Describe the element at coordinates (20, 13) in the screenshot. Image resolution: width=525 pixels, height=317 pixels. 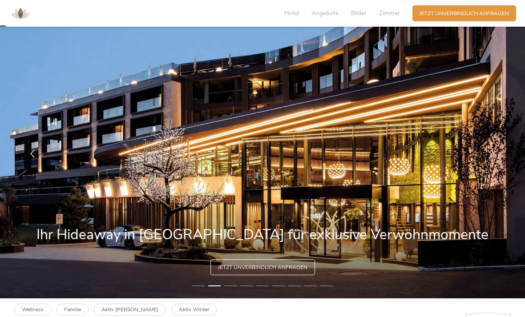
I see `a: AMONTI & LUNARIS Wellnessresort` at that location.